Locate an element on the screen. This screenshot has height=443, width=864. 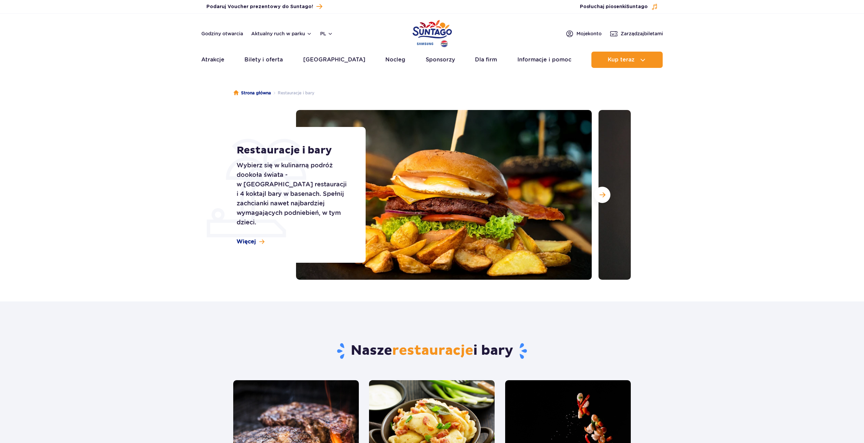
span: Moje konto is located at coordinates (589, 34).